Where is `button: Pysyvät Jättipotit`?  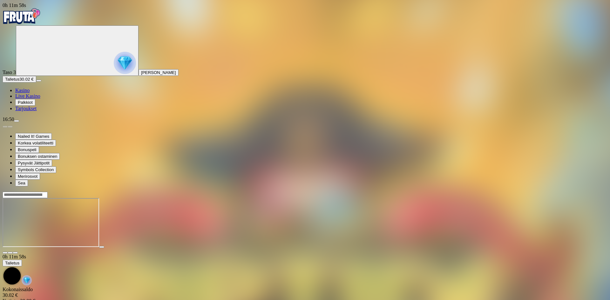 button: Pysyvät Jättipotit is located at coordinates (34, 163).